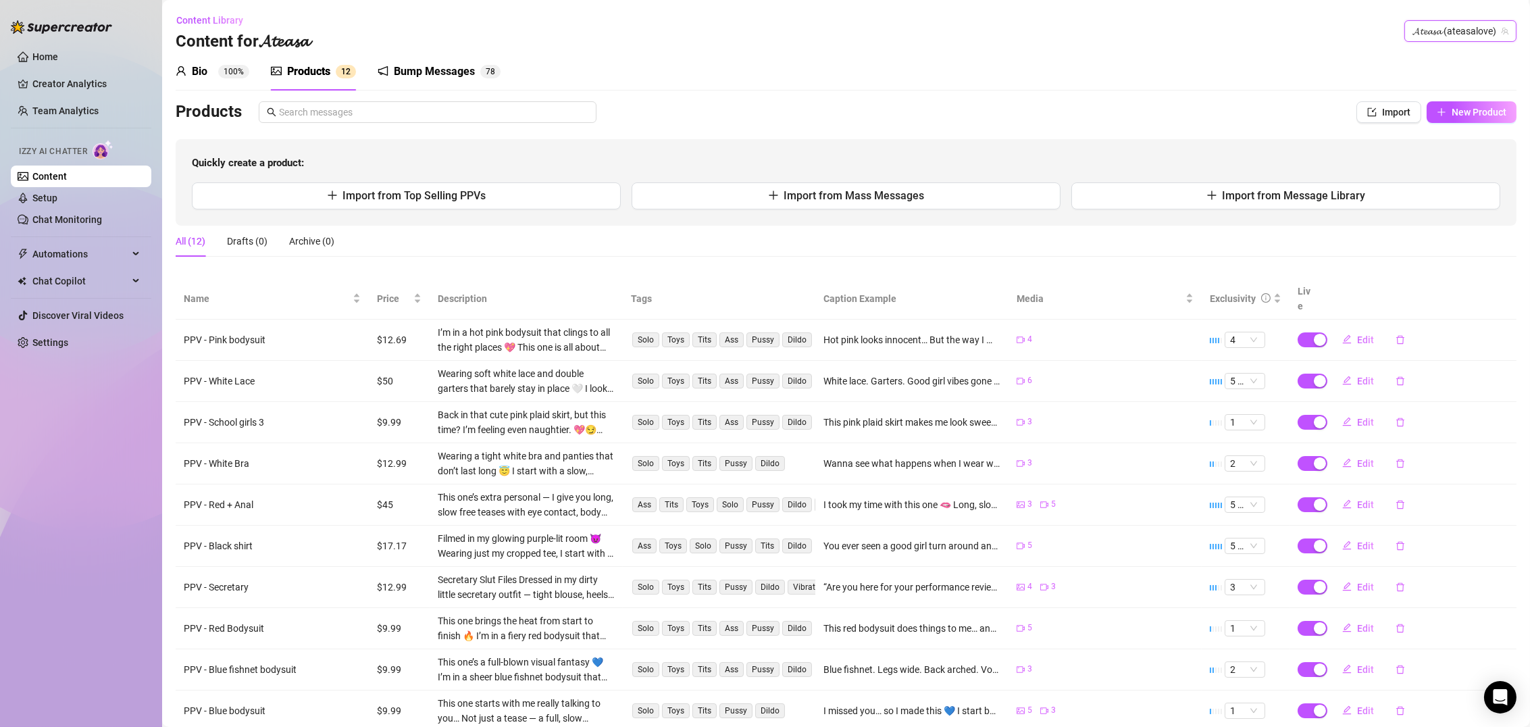  What do you see at coordinates (399, 505) in the screenshot?
I see `td: $45` at bounding box center [399, 505].